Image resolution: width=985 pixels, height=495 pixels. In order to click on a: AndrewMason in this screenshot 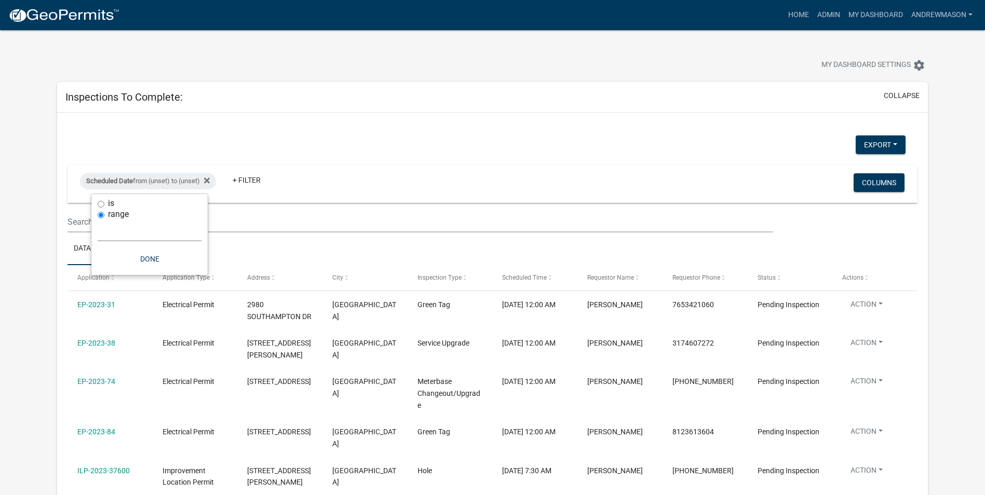, I will do `click(942, 15)`.